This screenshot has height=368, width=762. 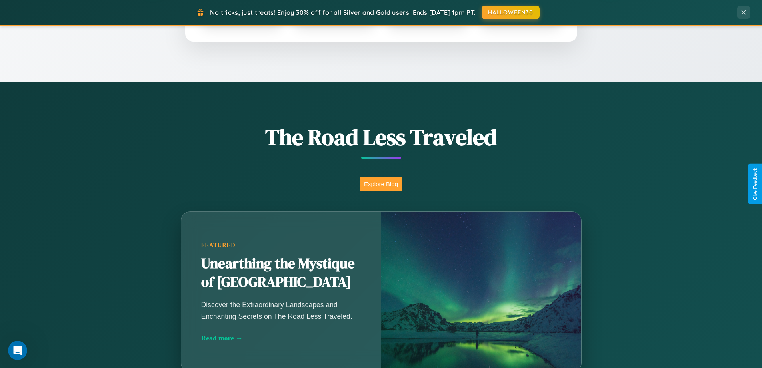 What do you see at coordinates (281, 310) in the screenshot?
I see `p: Discover the Extraordinary Landscapes and Enchanting Secrets on The Road Less Traveled.` at bounding box center [281, 310].